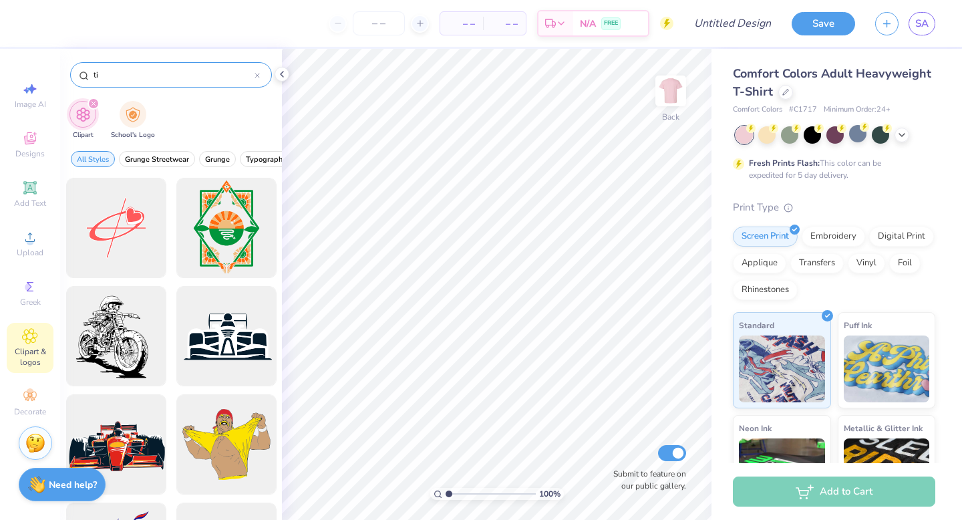 The height and width of the screenshot is (520, 962). Describe the element at coordinates (817, 263) in the screenshot. I see `div: Transfers` at that location.